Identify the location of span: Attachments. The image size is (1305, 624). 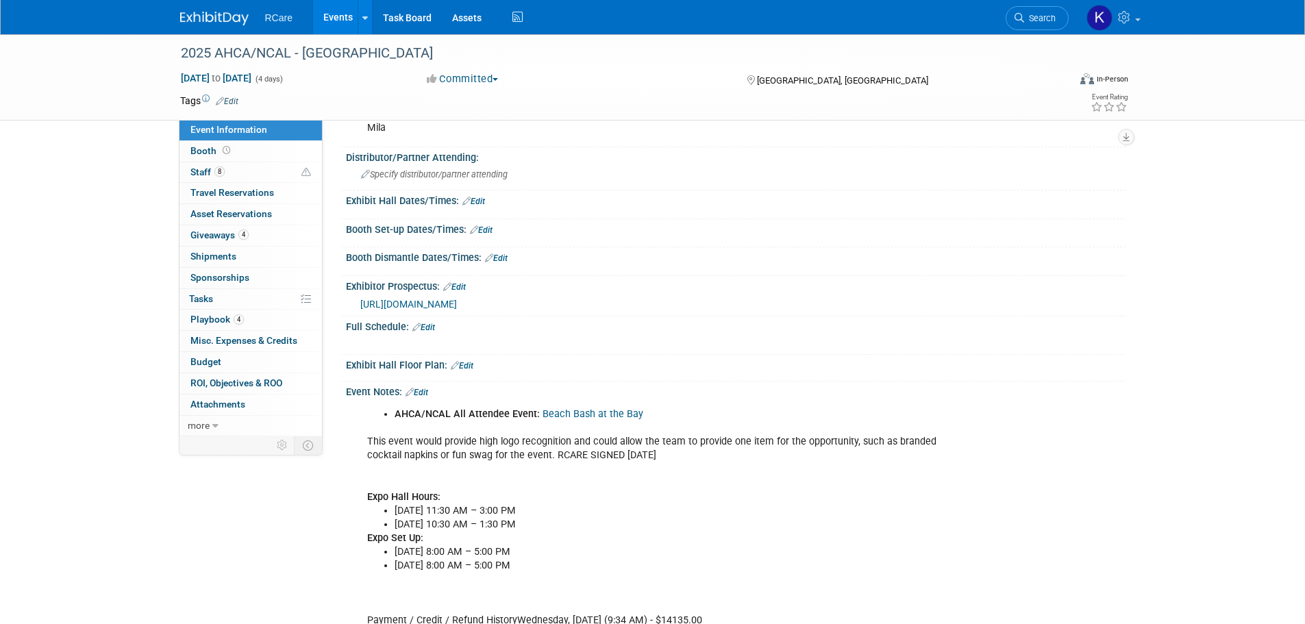
(218, 404).